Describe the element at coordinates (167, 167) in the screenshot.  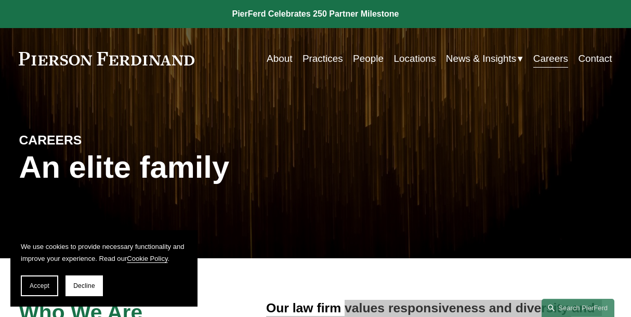
I see `h1: An elite family` at that location.